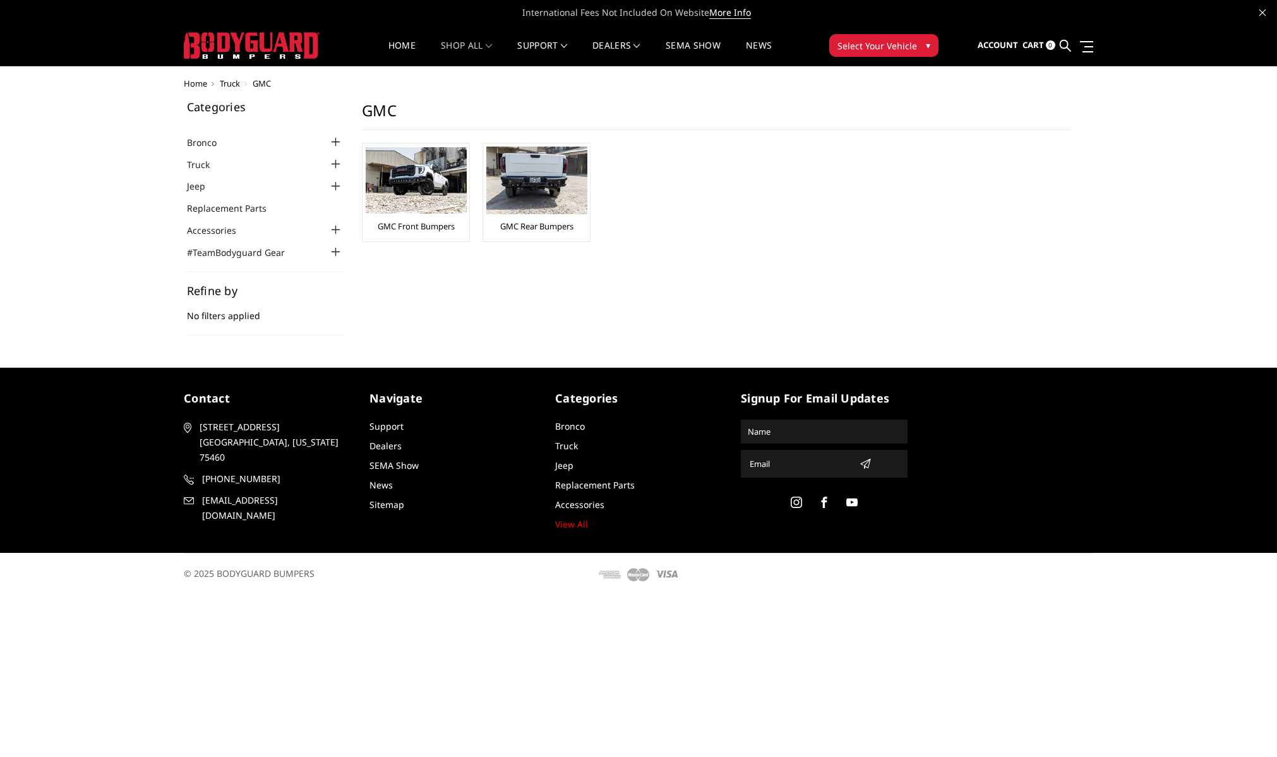 The image size is (1277, 757). What do you see at coordinates (386, 504) in the screenshot?
I see `a: Sitemap` at bounding box center [386, 504].